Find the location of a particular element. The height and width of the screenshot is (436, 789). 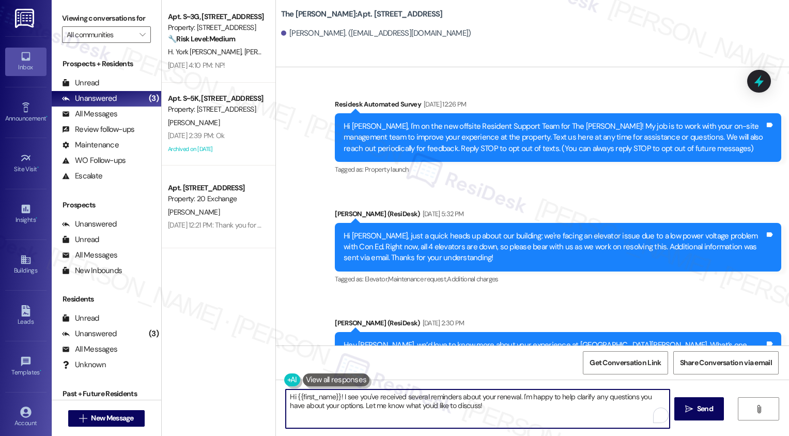

a: Inbox is located at coordinates (26, 62).